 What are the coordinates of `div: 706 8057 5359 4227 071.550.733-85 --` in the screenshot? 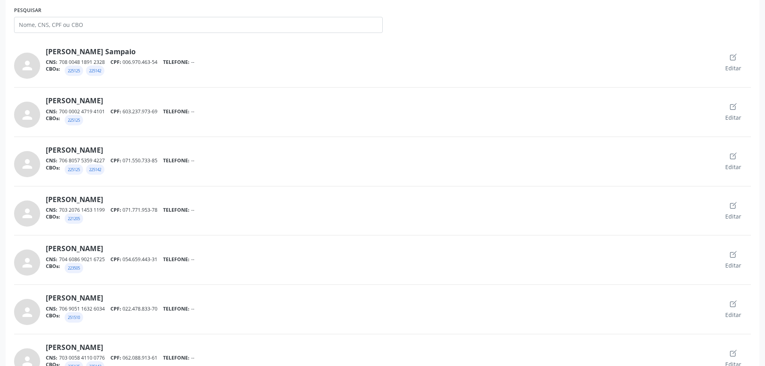 It's located at (381, 160).